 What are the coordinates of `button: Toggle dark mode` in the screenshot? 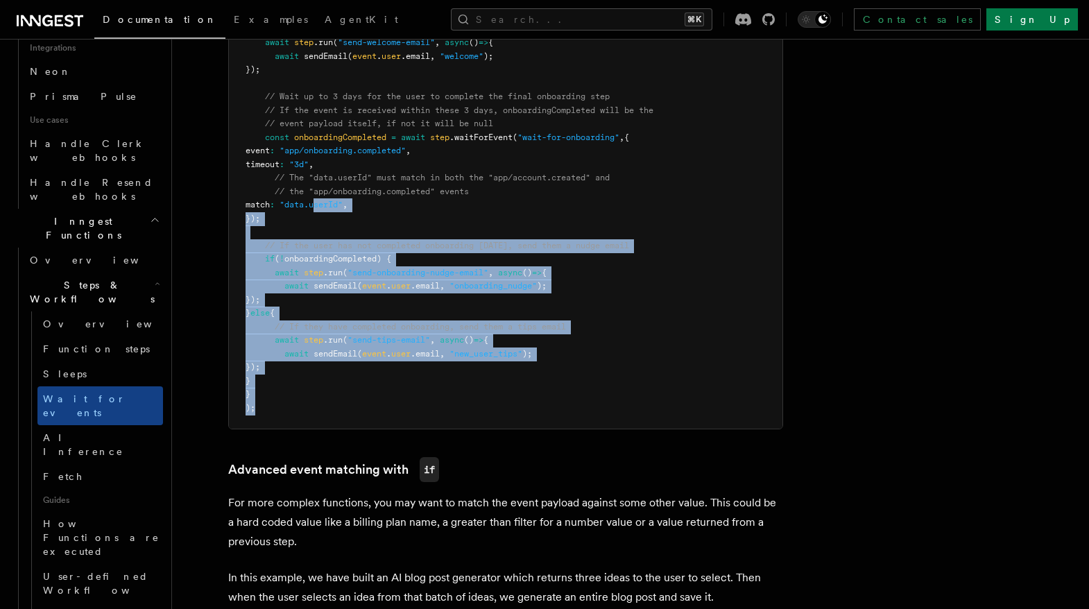 It's located at (814, 19).